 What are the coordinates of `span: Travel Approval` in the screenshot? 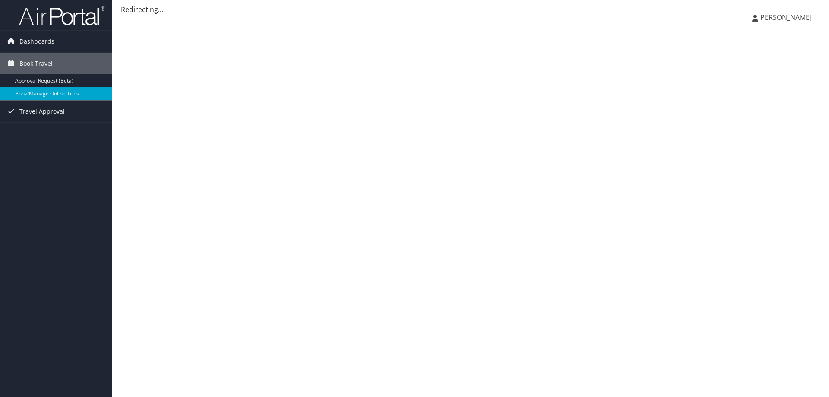 It's located at (42, 111).